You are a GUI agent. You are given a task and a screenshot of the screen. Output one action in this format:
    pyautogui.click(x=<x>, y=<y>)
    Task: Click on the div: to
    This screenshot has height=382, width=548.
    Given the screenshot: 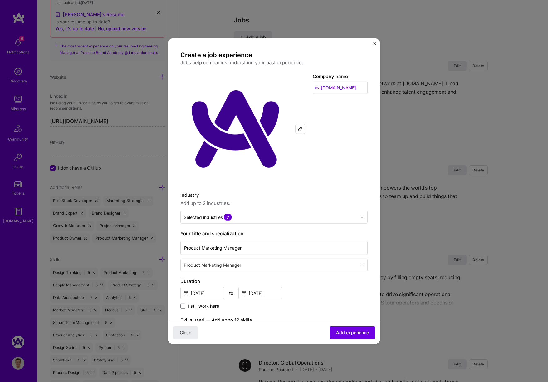 What is the action you would take?
    pyautogui.click(x=231, y=292)
    